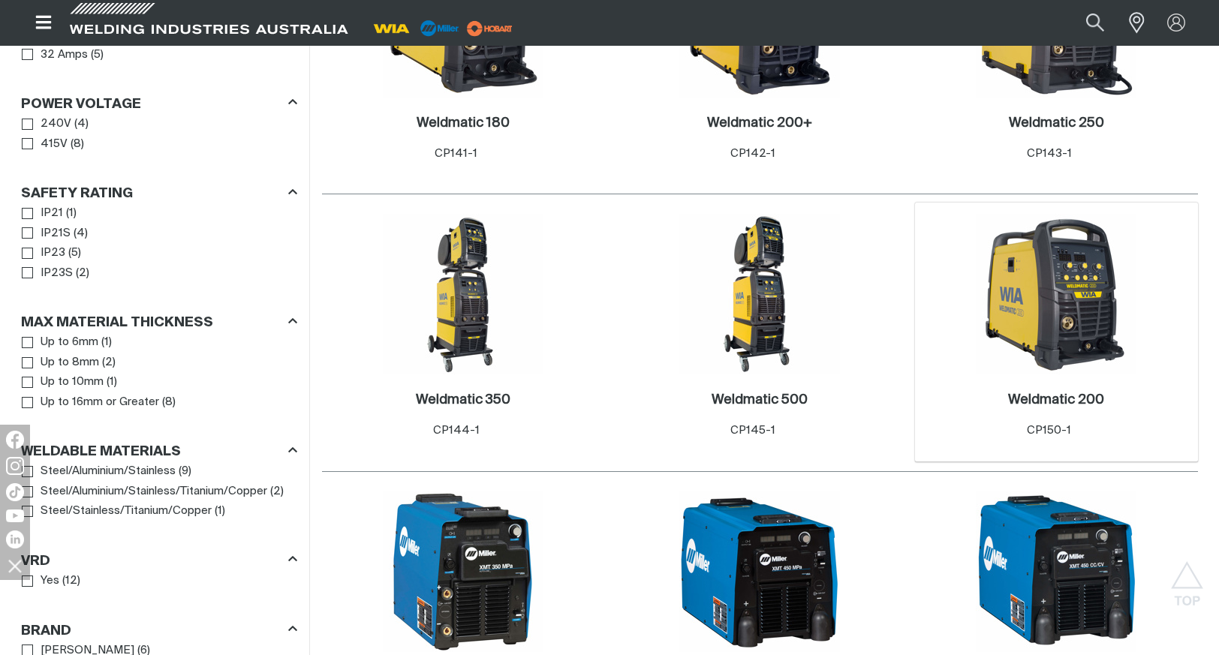  I want to click on span: Steel/Aluminium/Stainless/Titanium/Copper, so click(154, 492).